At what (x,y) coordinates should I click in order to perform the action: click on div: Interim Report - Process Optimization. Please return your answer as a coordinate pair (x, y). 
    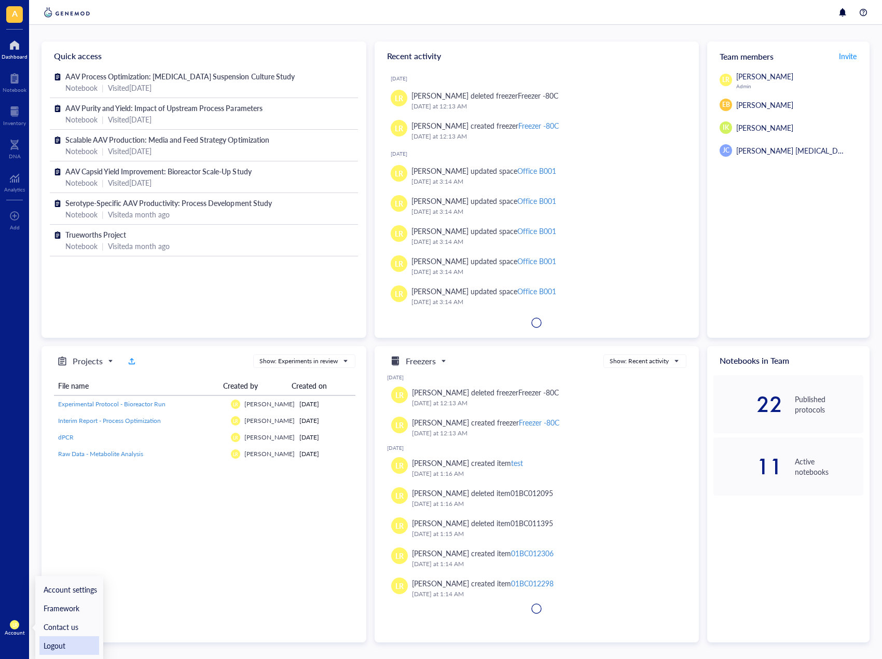
    Looking at the image, I should click on (140, 421).